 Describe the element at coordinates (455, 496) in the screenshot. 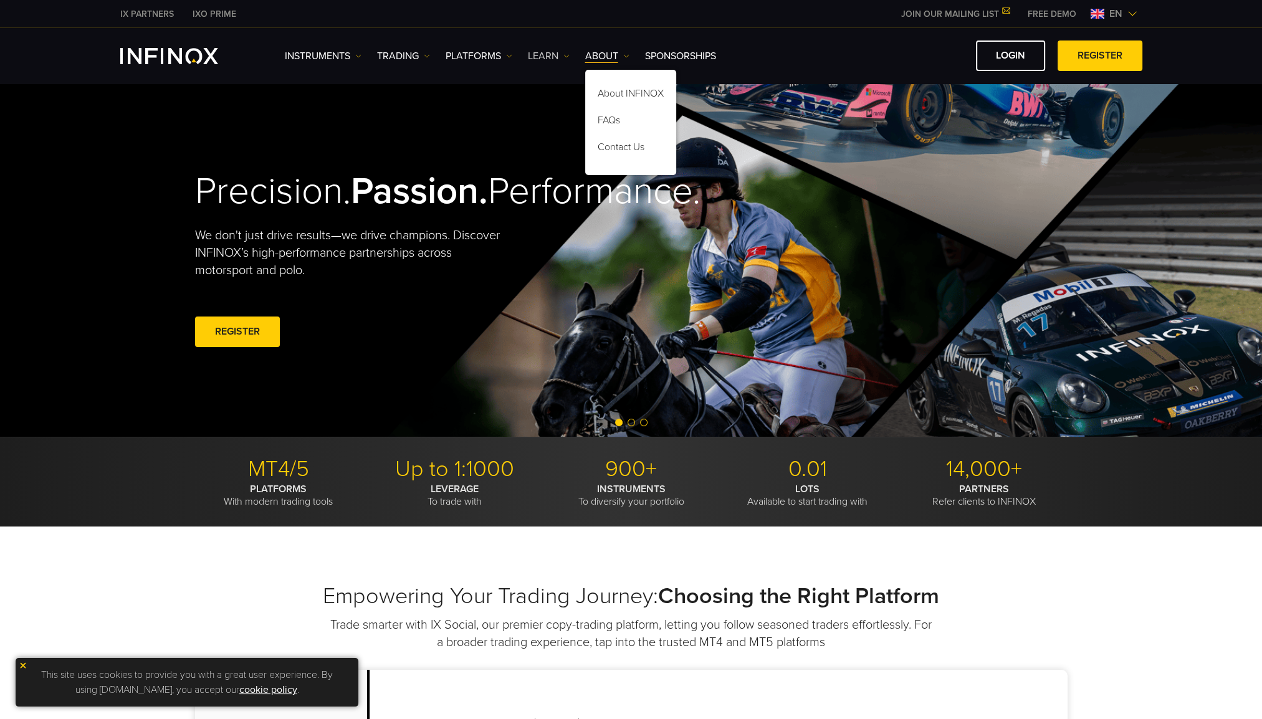

I see `p: To trade with` at that location.